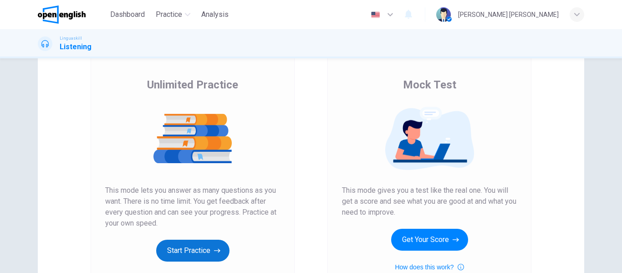 Image resolution: width=622 pixels, height=273 pixels. I want to click on span: Analysis, so click(215, 15).